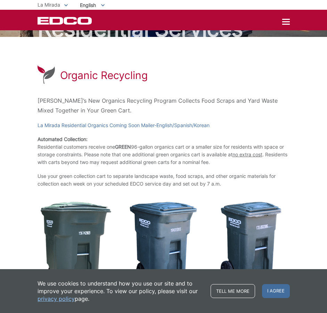 The image size is (327, 313). What do you see at coordinates (56, 298) in the screenshot?
I see `a: privacy policy` at bounding box center [56, 298].